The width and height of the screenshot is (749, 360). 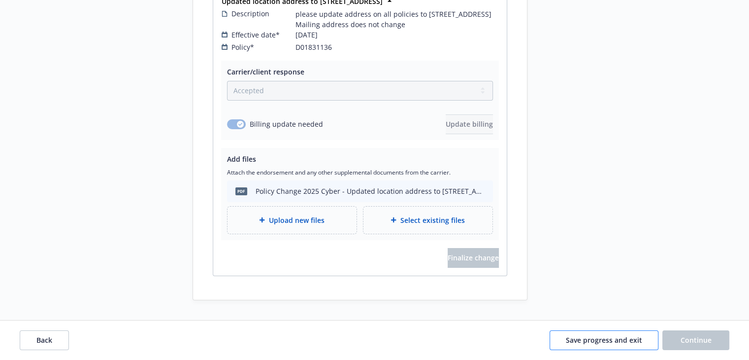 What do you see at coordinates (473, 257) in the screenshot?
I see `span: Finalize change` at bounding box center [473, 257].